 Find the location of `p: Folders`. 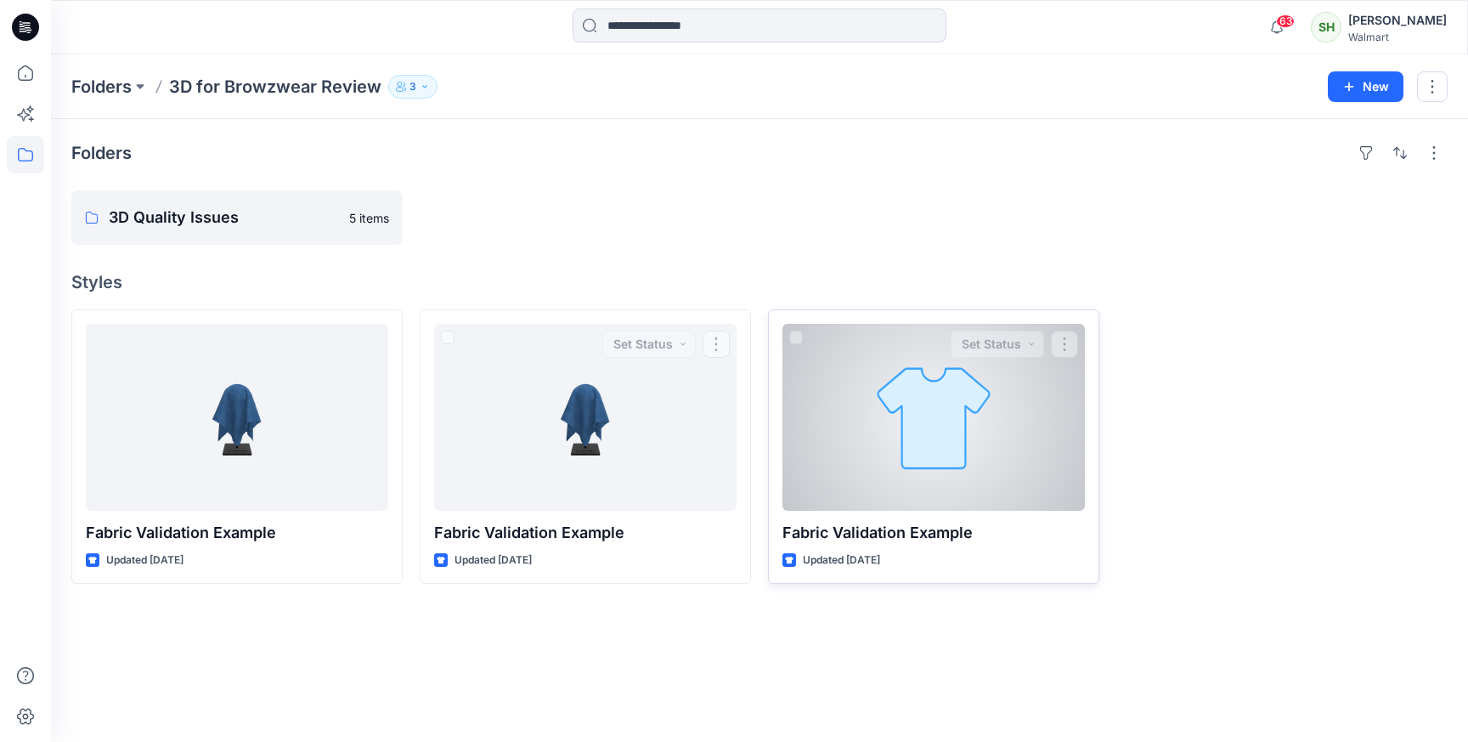

p: Folders is located at coordinates (101, 87).